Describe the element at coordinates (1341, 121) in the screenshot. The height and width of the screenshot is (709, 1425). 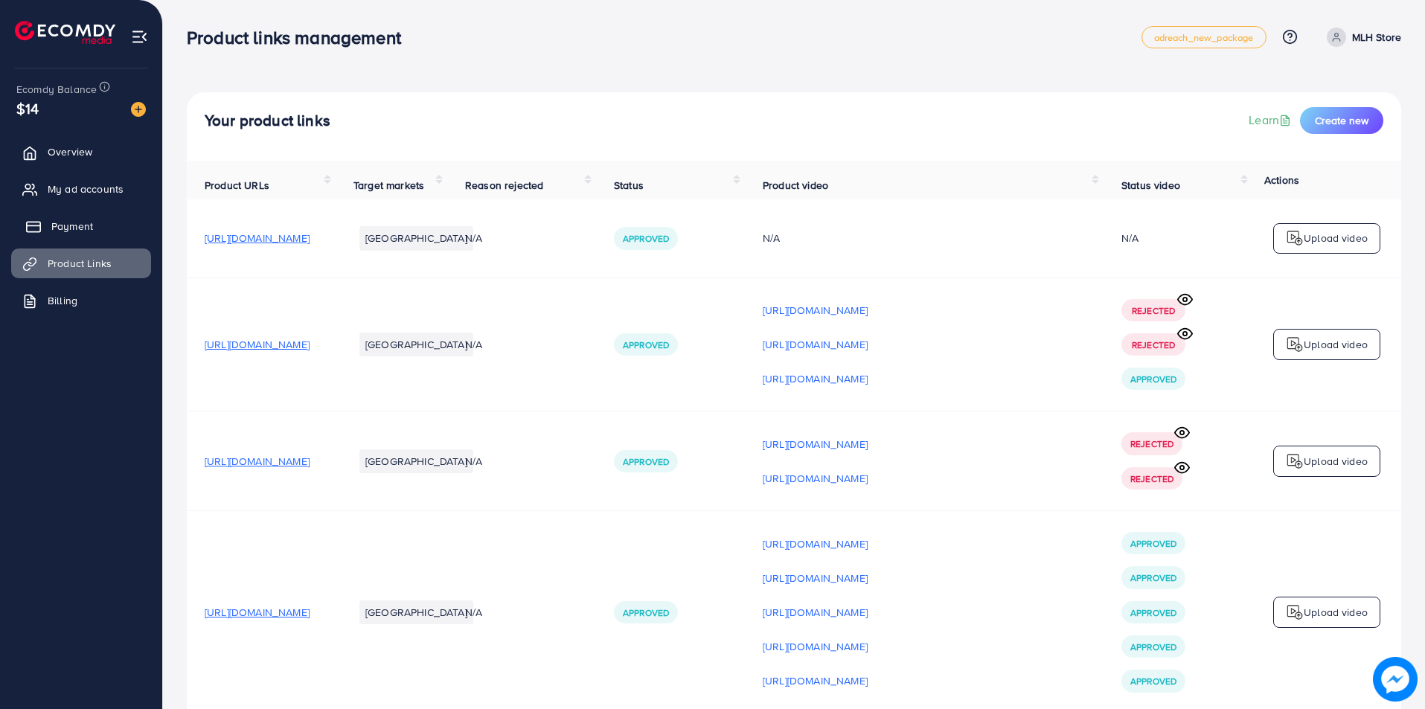
I see `button: Create new` at that location.